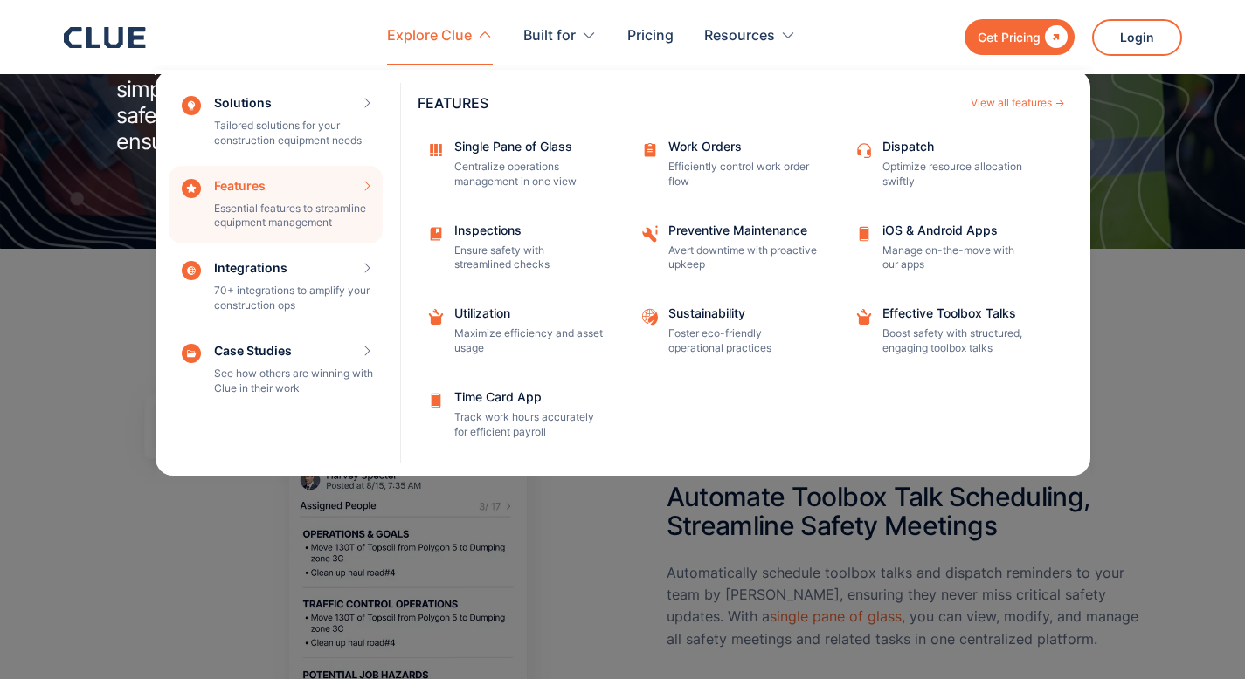 Image resolution: width=1245 pixels, height=679 pixels. What do you see at coordinates (956, 175) in the screenshot?
I see `p: Optimize resource allocation swiftly` at bounding box center [956, 175].